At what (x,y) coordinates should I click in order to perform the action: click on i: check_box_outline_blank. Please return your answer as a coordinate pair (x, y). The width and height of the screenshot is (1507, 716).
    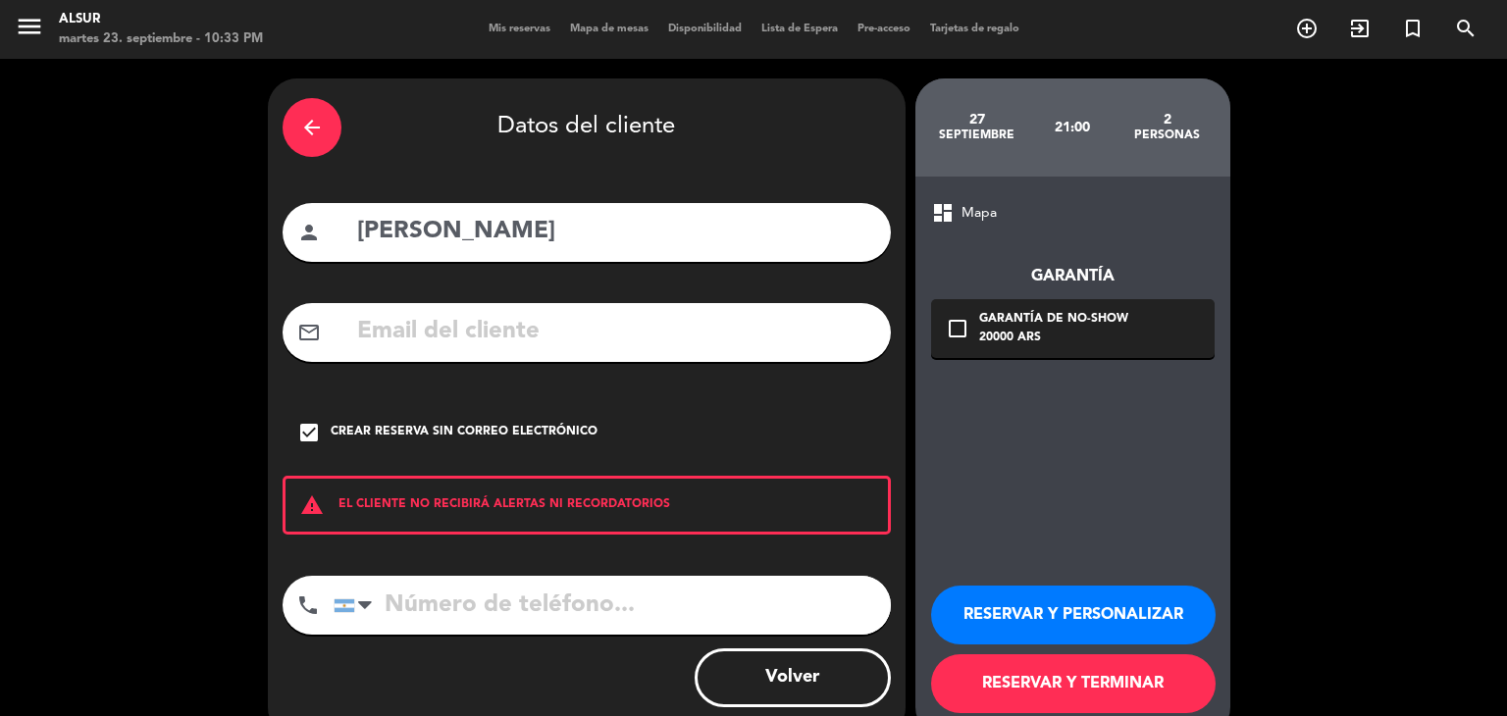
    Looking at the image, I should click on (957, 329).